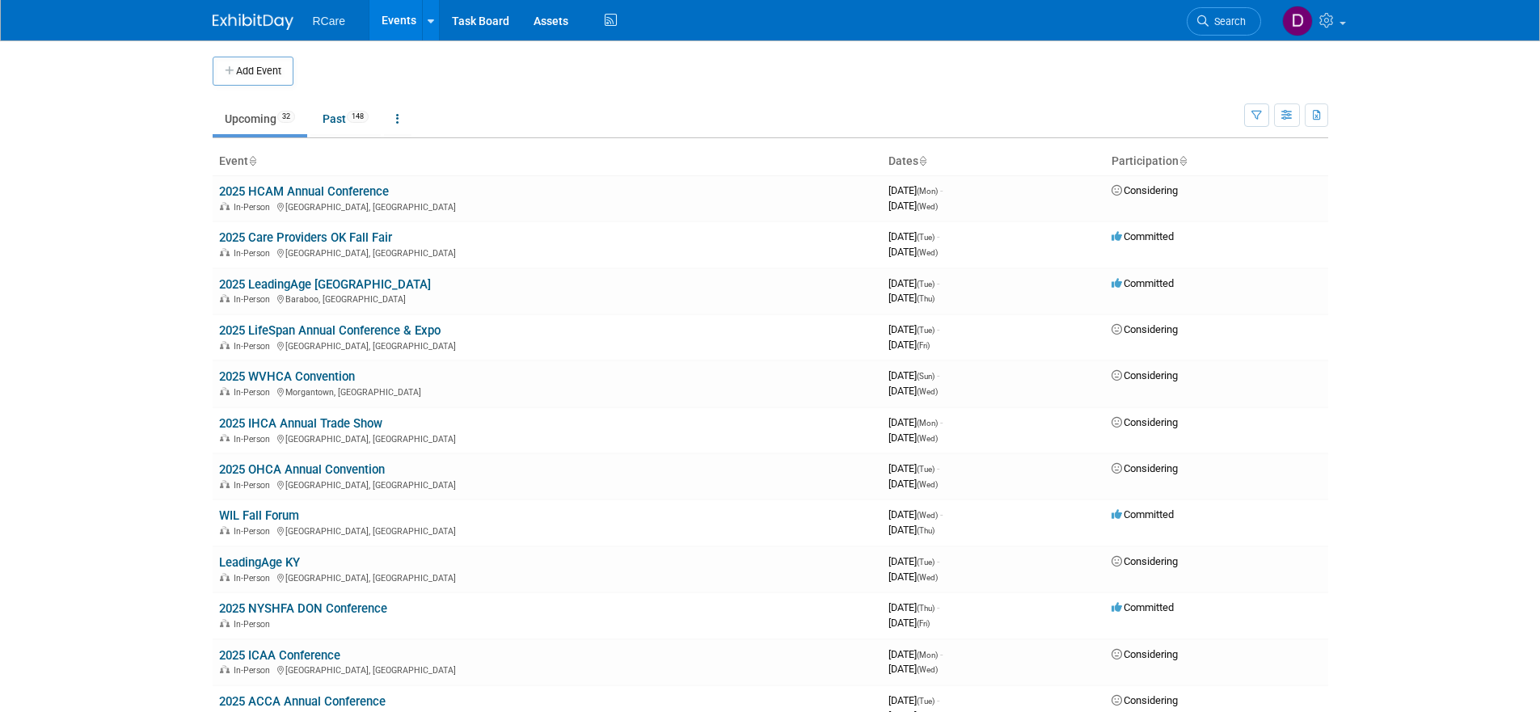 The image size is (1540, 712). What do you see at coordinates (302, 702) in the screenshot?
I see `a: 2025 ACCA Annual Conference` at bounding box center [302, 702].